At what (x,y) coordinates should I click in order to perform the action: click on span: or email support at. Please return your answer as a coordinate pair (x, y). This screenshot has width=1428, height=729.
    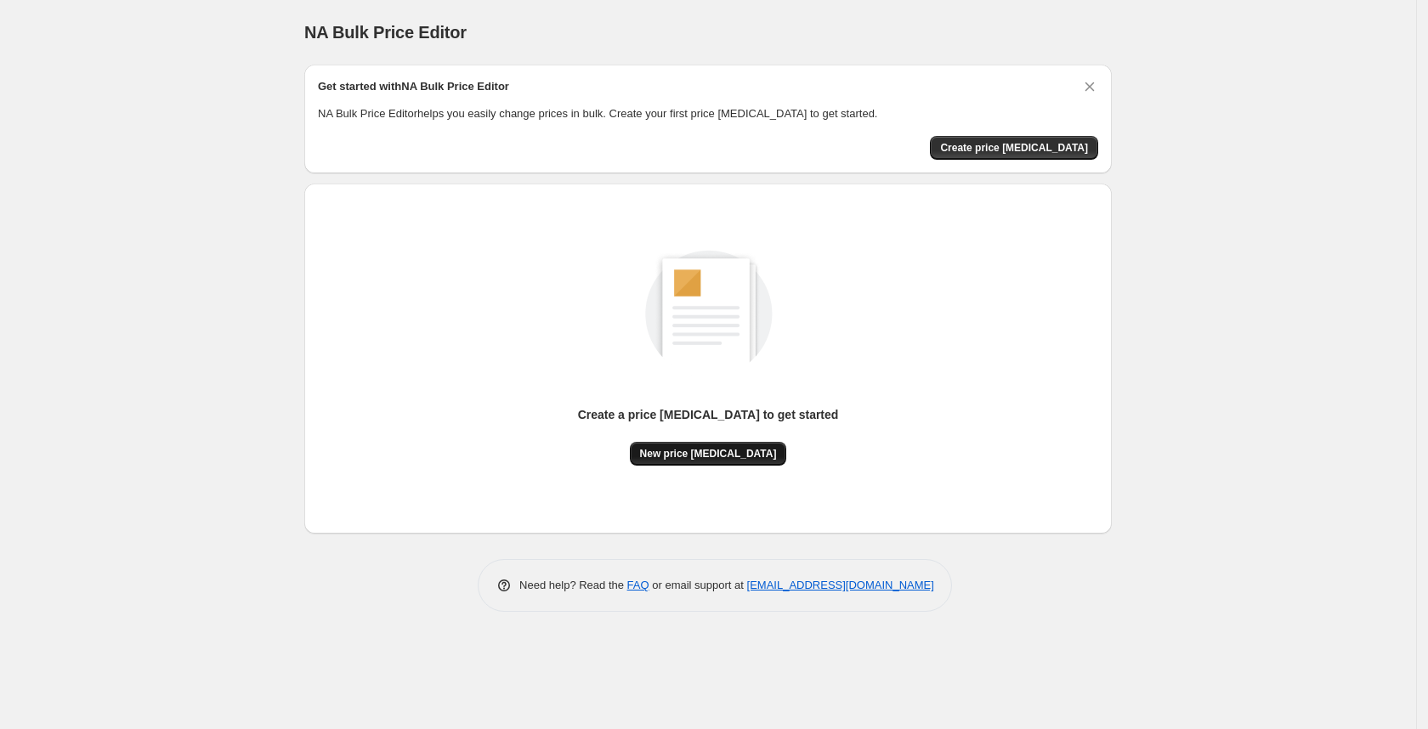
    Looking at the image, I should click on (698, 585).